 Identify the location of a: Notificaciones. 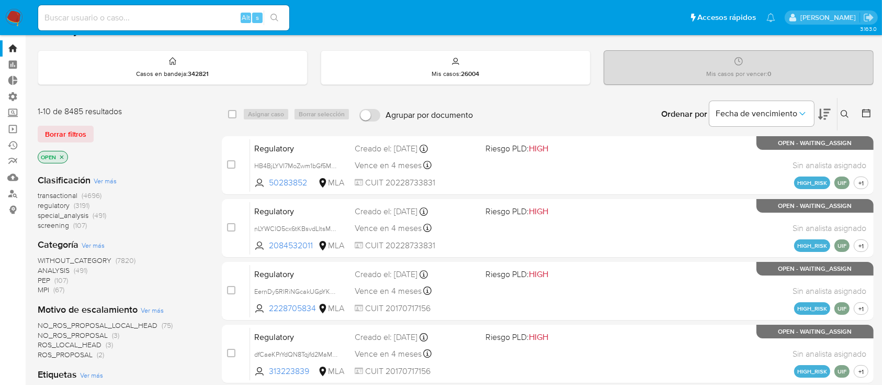
(771, 17).